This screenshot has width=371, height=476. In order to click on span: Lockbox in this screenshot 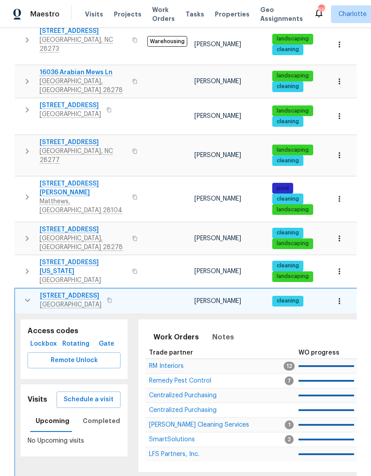, I will do `click(44, 344)`.